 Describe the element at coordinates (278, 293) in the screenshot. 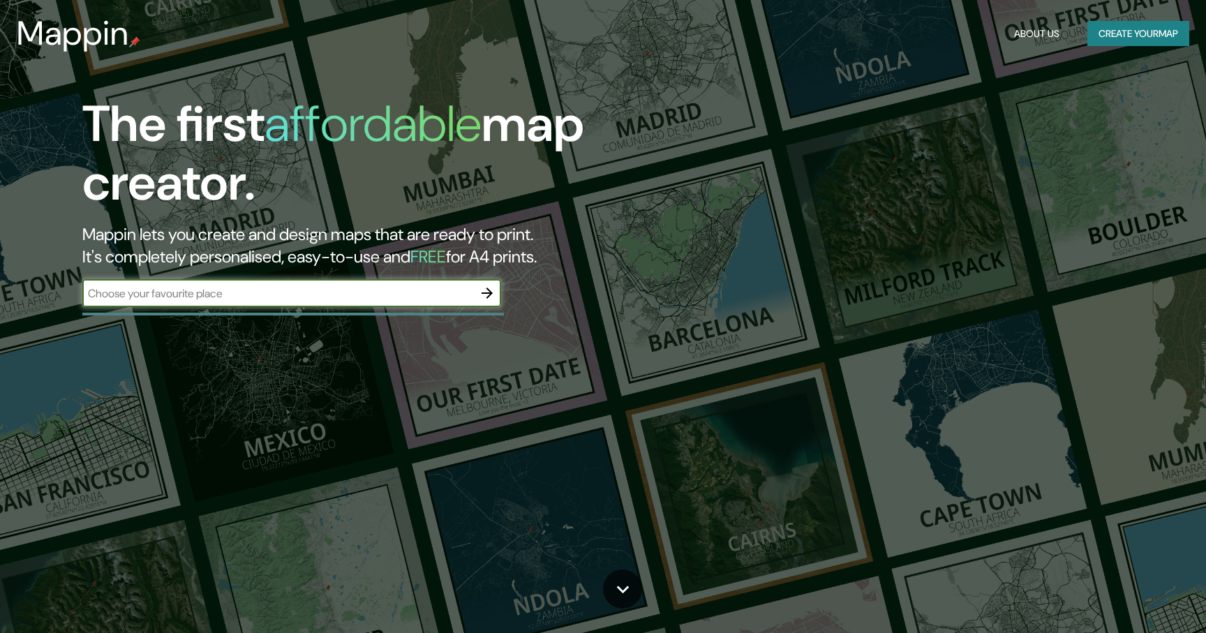

I see `input: Choose your favourite place` at that location.